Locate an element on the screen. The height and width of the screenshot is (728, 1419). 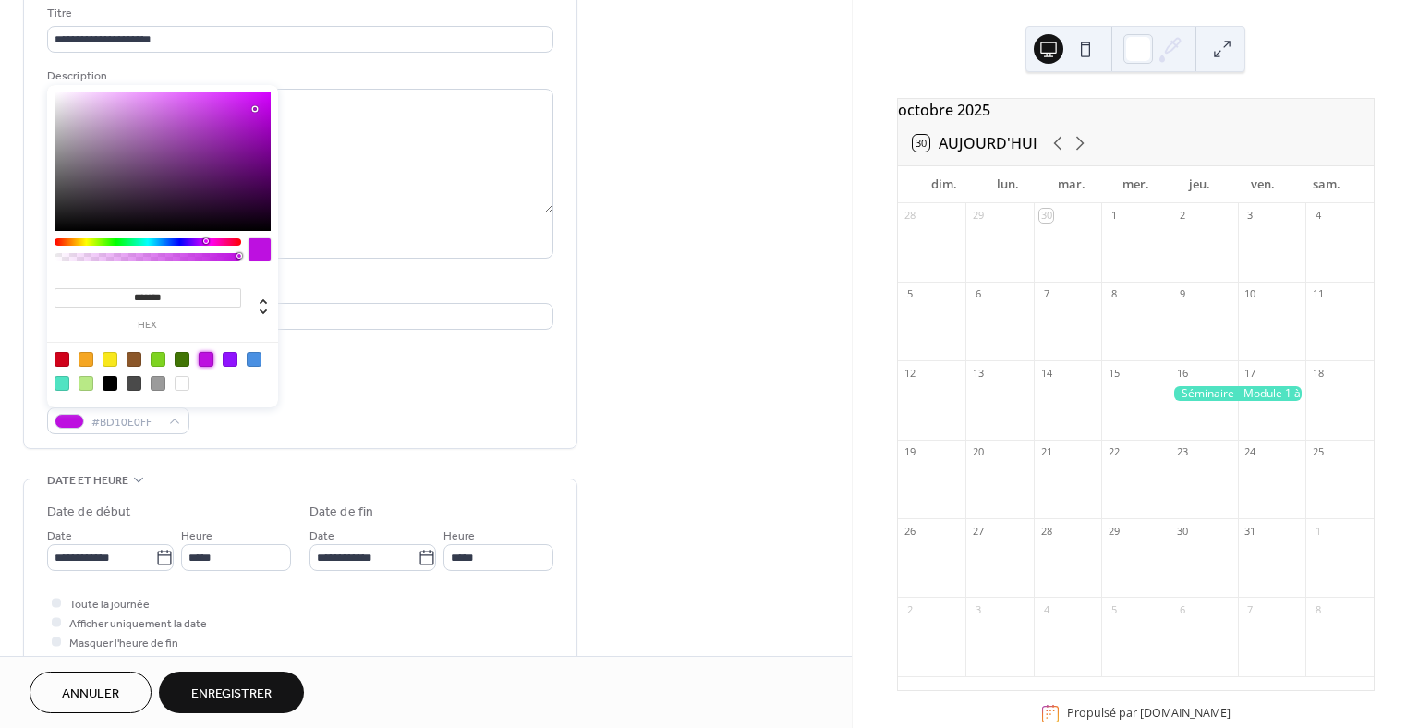
span: Enregistrer is located at coordinates (231, 694).